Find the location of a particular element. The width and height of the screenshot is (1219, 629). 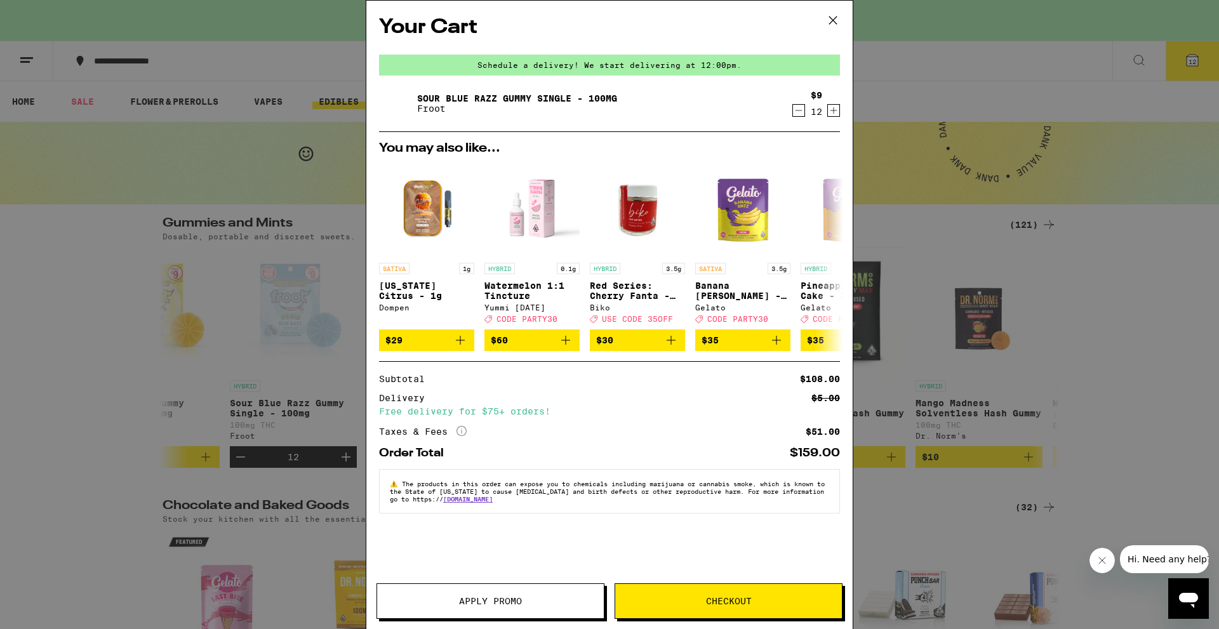

div: Schedule a delivery! We start delivering at 12:00pm. is located at coordinates (609, 65).